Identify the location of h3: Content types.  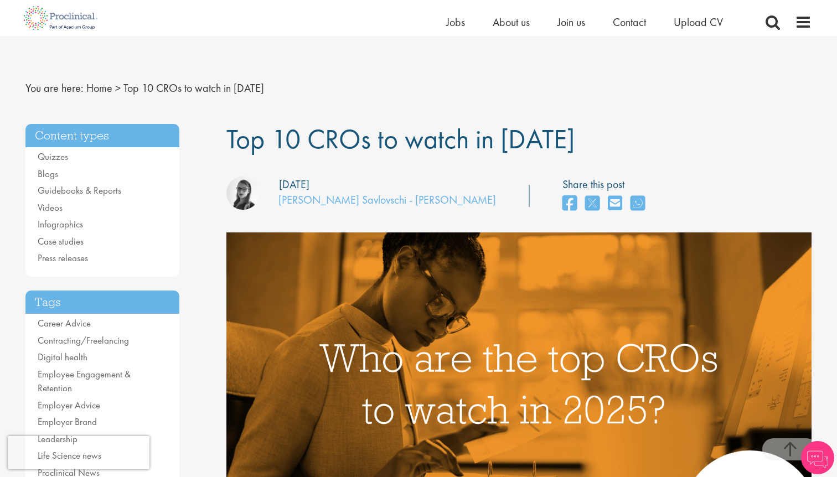
(102, 136).